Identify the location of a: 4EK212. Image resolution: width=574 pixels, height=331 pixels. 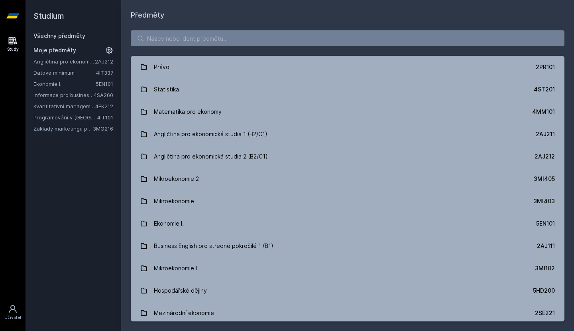
(104, 106).